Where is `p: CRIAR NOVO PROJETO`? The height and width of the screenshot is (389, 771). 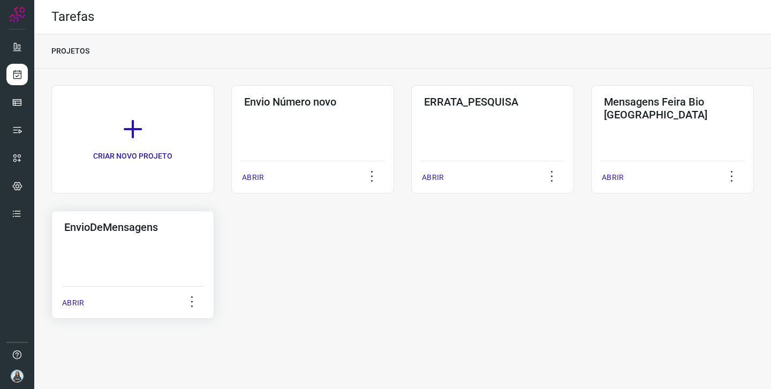 p: CRIAR NOVO PROJETO is located at coordinates (133, 156).